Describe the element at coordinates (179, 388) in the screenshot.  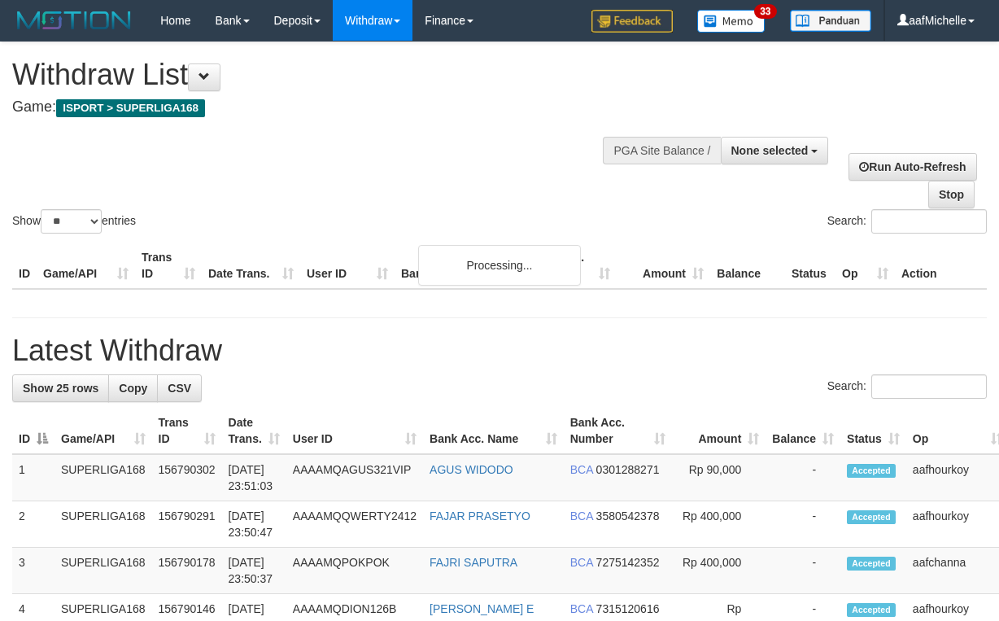
I see `span: CSV` at that location.